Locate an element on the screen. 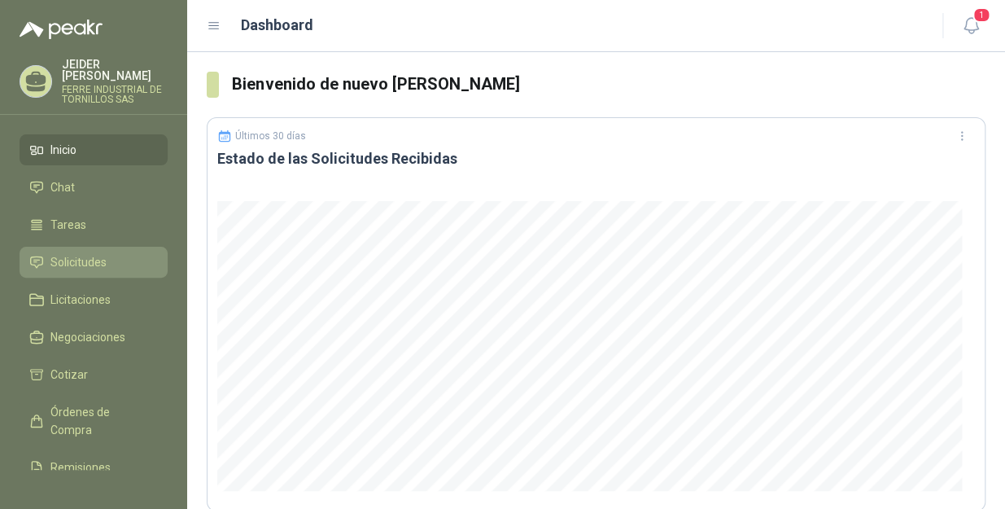 Image resolution: width=1005 pixels, height=509 pixels. a: Licitaciones is located at coordinates (94, 299).